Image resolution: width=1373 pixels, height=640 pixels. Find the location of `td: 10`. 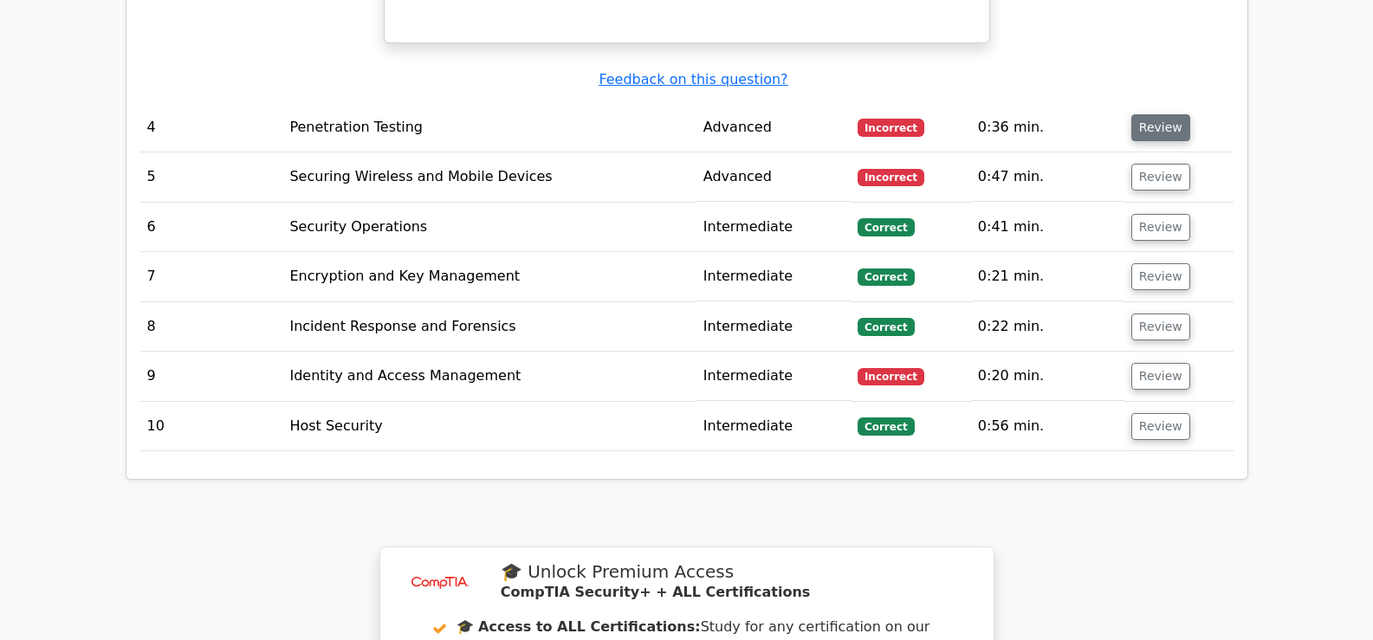

td: 10 is located at coordinates (211, 426).